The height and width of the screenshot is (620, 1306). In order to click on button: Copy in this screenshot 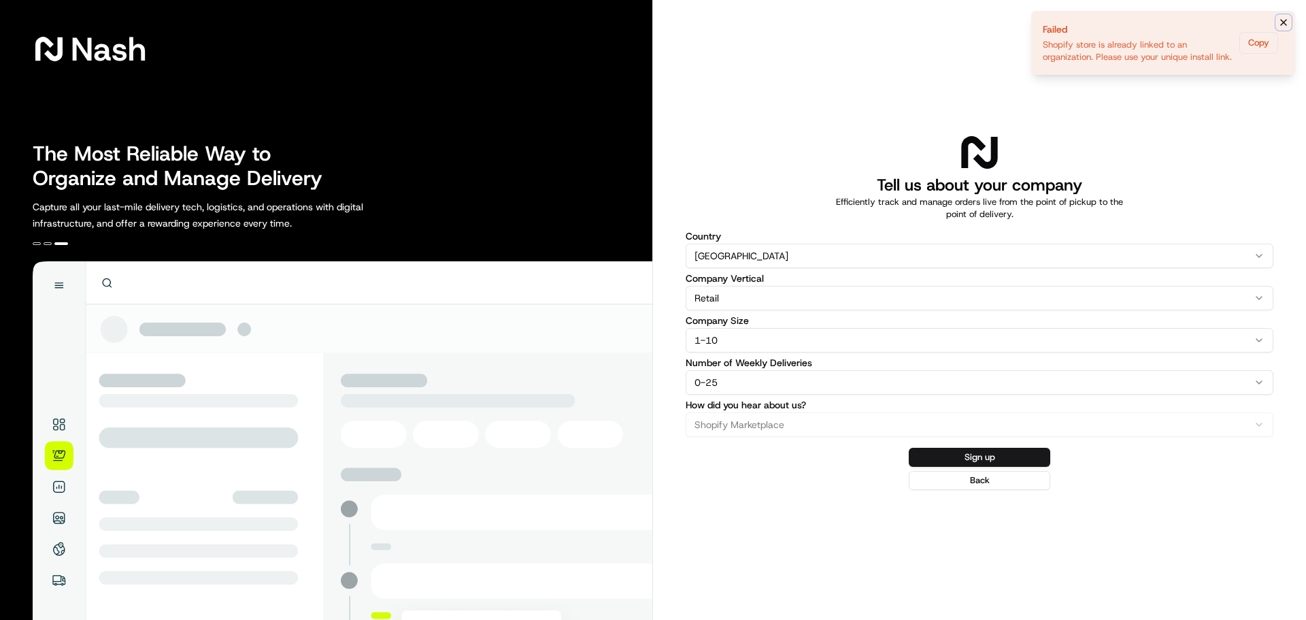, I will do `click(1259, 43)`.